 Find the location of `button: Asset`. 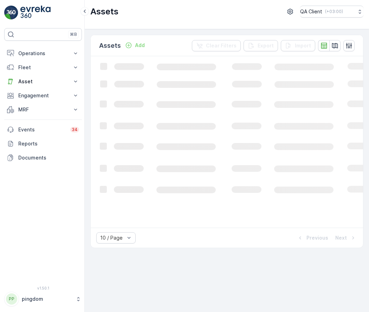

button: Asset is located at coordinates (43, 81).